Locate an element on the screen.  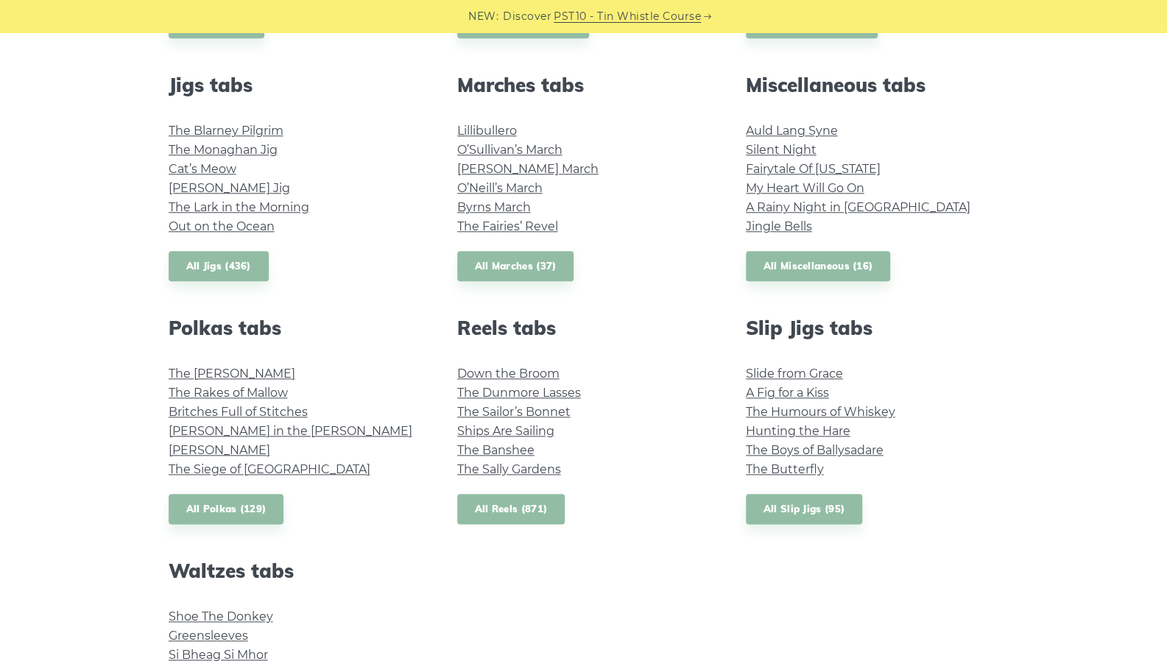
a: The Butterfly is located at coordinates (785, 469).